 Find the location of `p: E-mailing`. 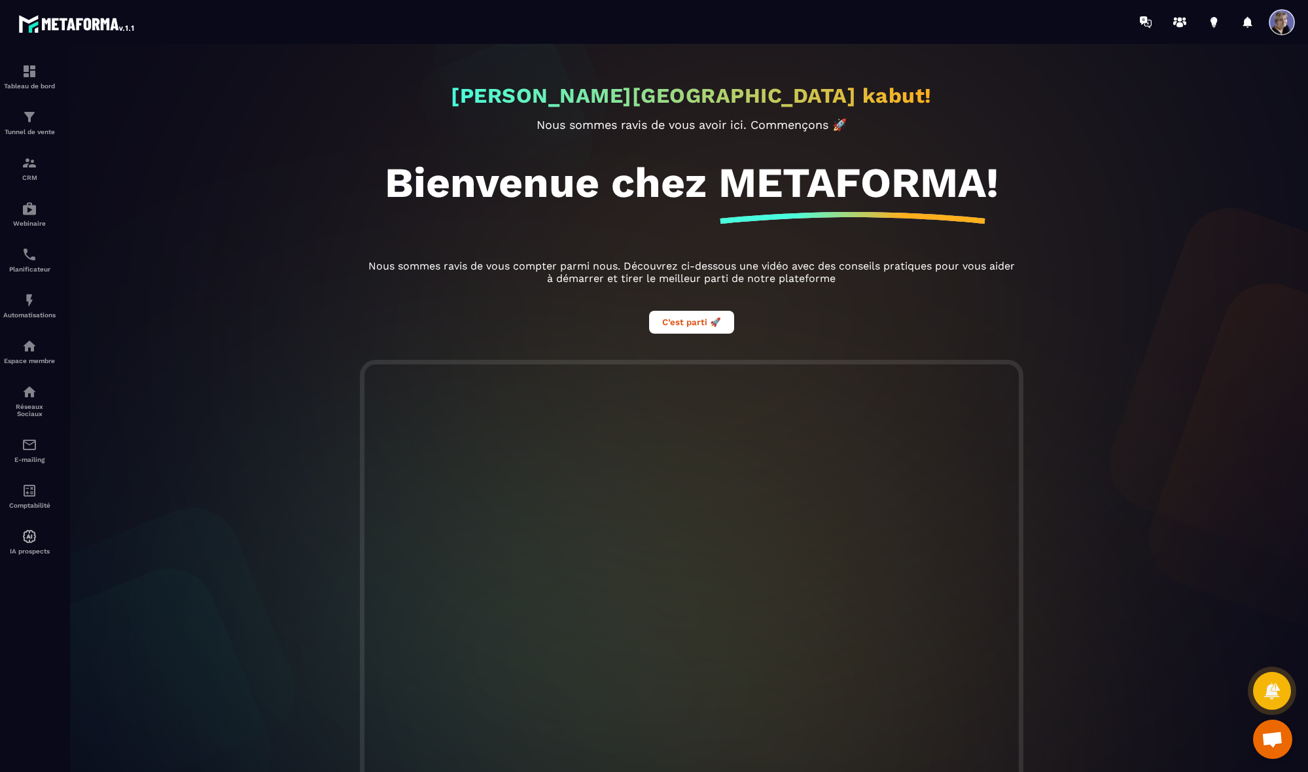

p: E-mailing is located at coordinates (29, 459).